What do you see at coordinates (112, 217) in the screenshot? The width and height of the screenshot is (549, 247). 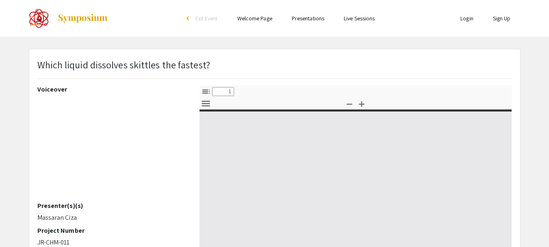 I see `p: Massaran Ciza` at bounding box center [112, 217].